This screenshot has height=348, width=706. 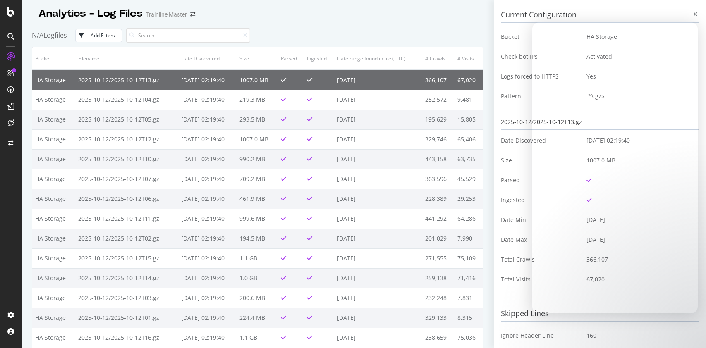 What do you see at coordinates (257, 119) in the screenshot?
I see `td: 293.5 MB` at bounding box center [257, 119].